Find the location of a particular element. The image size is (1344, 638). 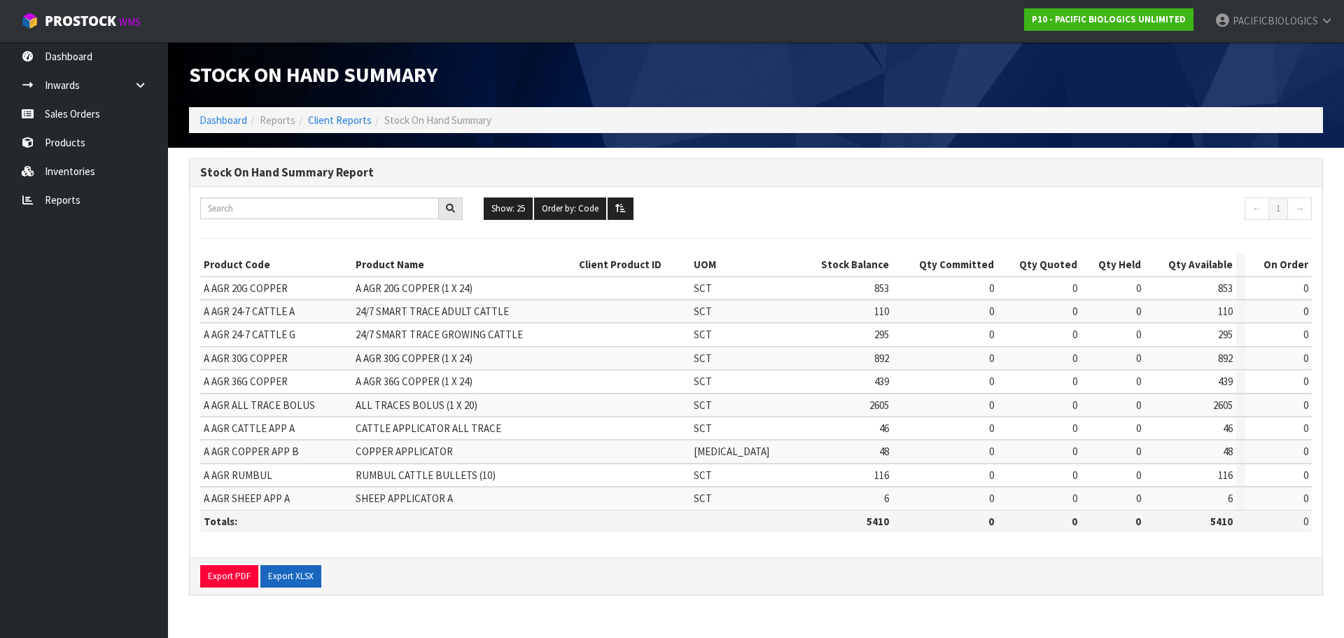

span: A AGR 20G COPPER is located at coordinates (246, 288).